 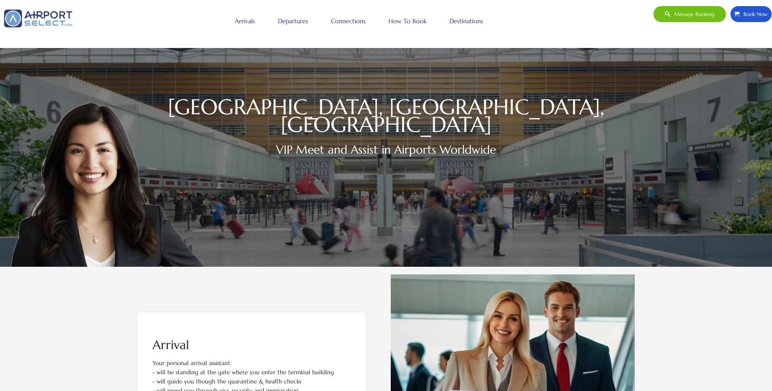 I want to click on a: Book Now, so click(x=751, y=14).